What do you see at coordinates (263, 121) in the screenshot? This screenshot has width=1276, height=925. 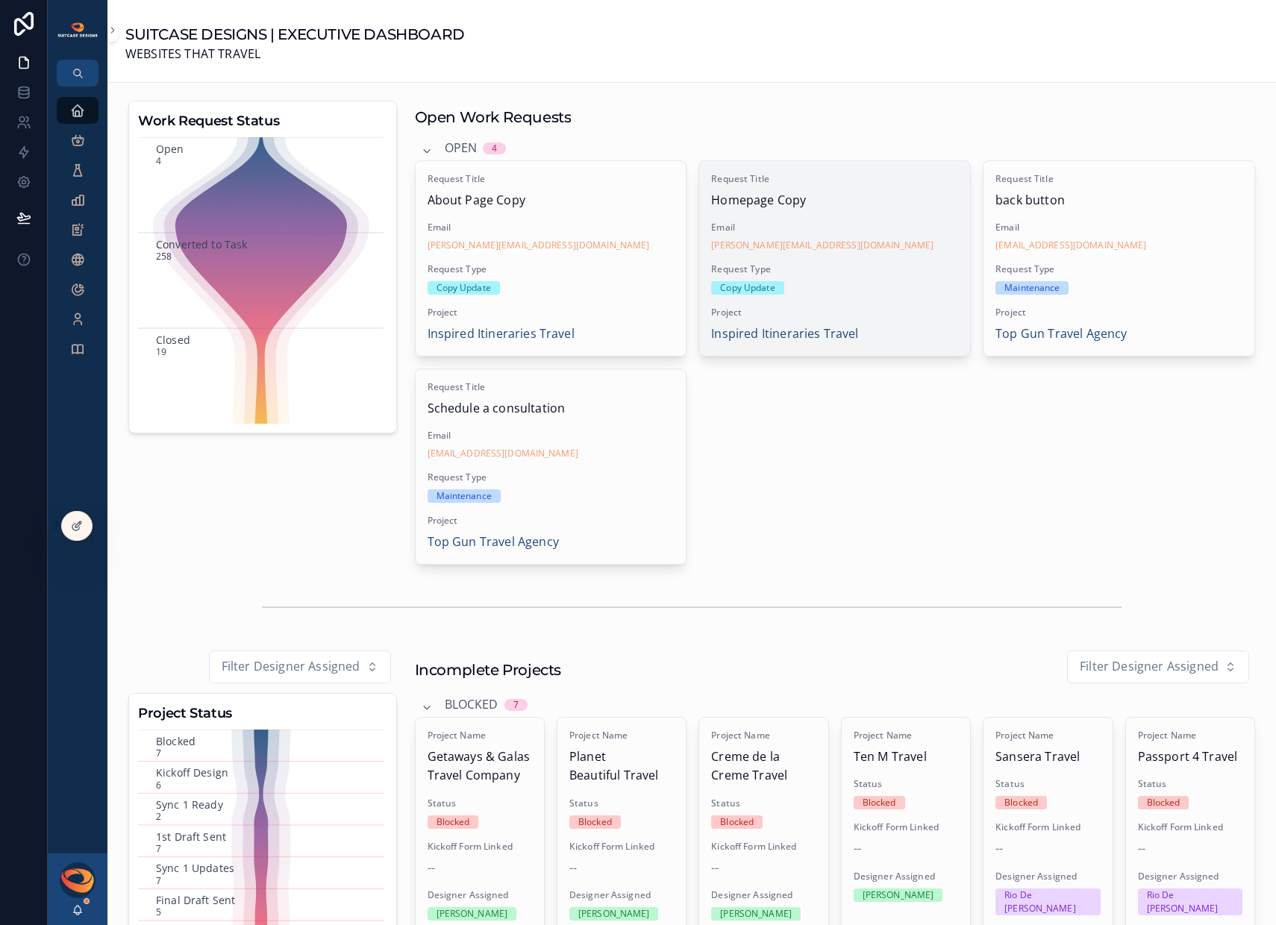 I see `h3: Work Request Status` at bounding box center [263, 121].